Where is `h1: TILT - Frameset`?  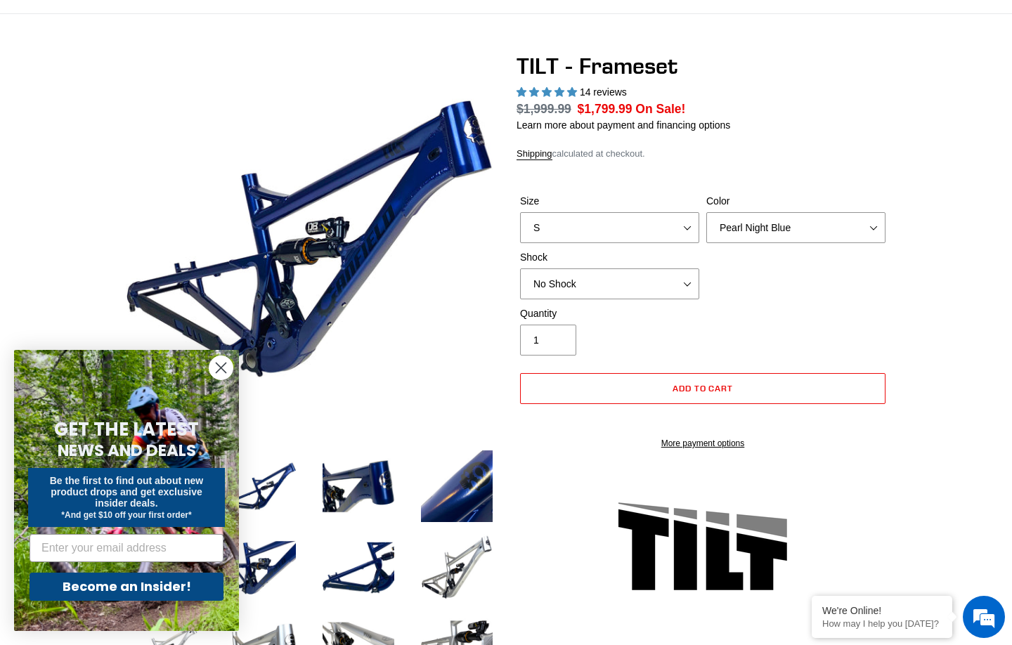 h1: TILT - Frameset is located at coordinates (703, 66).